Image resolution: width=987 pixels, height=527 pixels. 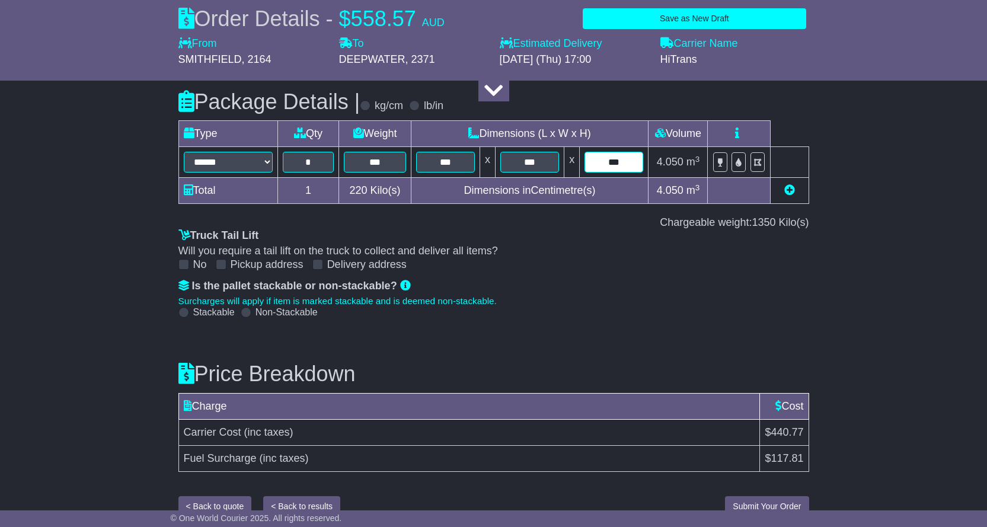 What do you see at coordinates (257, 59) in the screenshot?
I see `span: , 2164` at bounding box center [257, 59].